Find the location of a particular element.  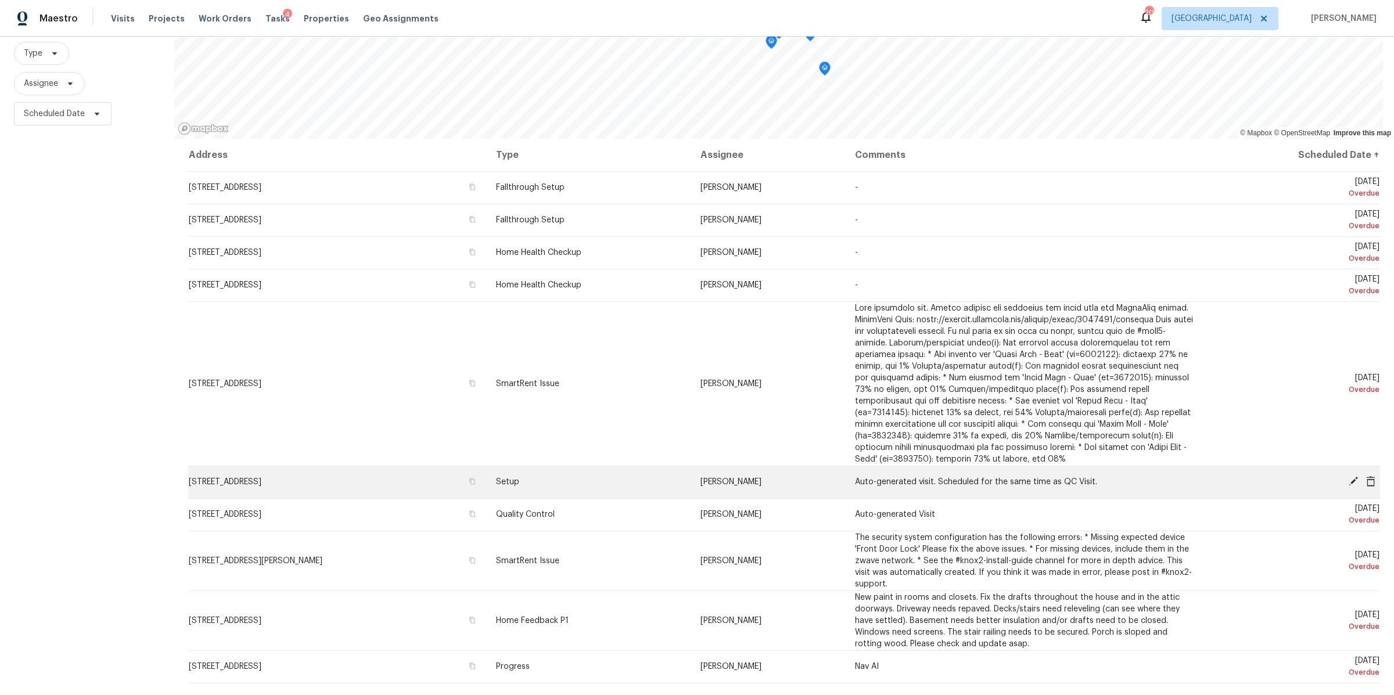

span: Type is located at coordinates (33, 53).